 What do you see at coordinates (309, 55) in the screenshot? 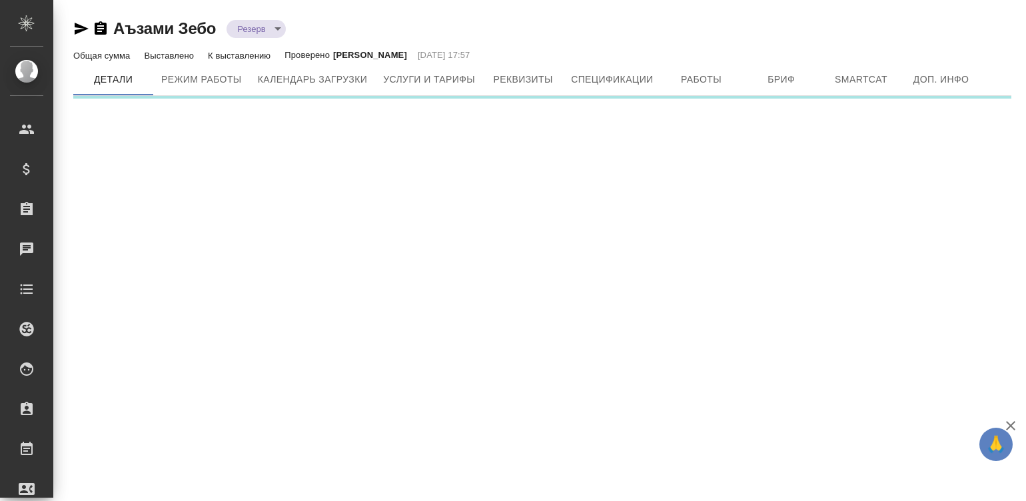
I see `p: Проверено` at bounding box center [309, 55].